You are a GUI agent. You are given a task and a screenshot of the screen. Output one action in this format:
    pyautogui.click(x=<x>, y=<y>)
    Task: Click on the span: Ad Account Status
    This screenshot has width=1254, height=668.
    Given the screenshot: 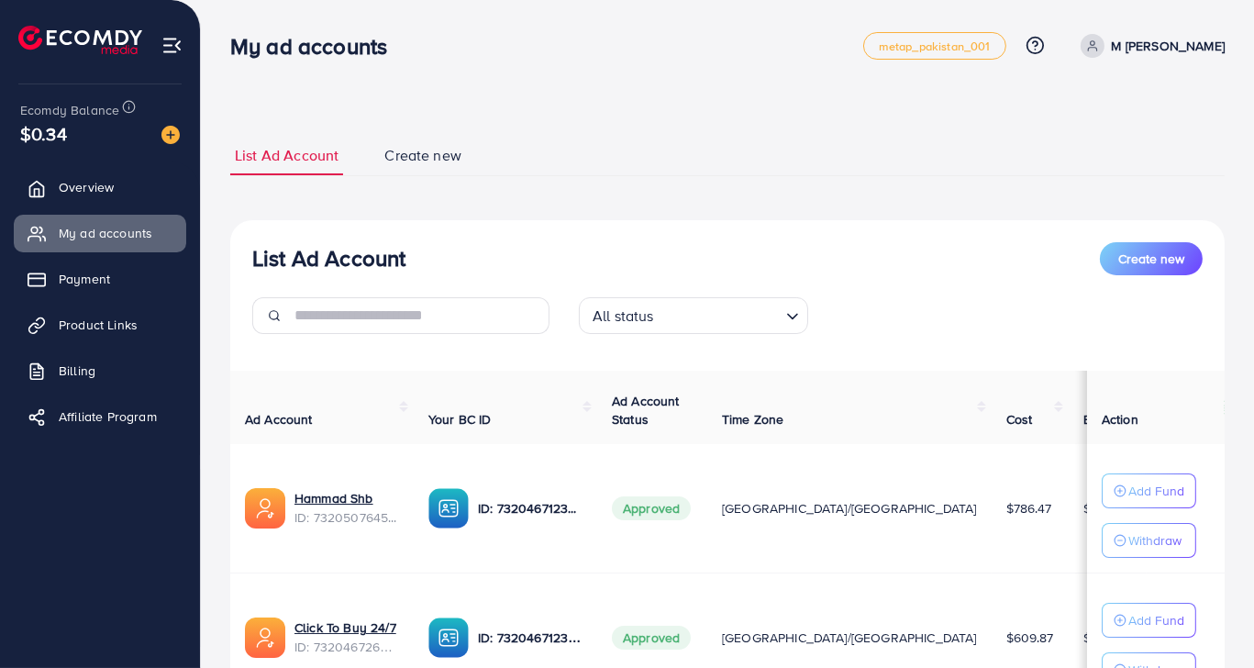 What is the action you would take?
    pyautogui.click(x=646, y=410)
    